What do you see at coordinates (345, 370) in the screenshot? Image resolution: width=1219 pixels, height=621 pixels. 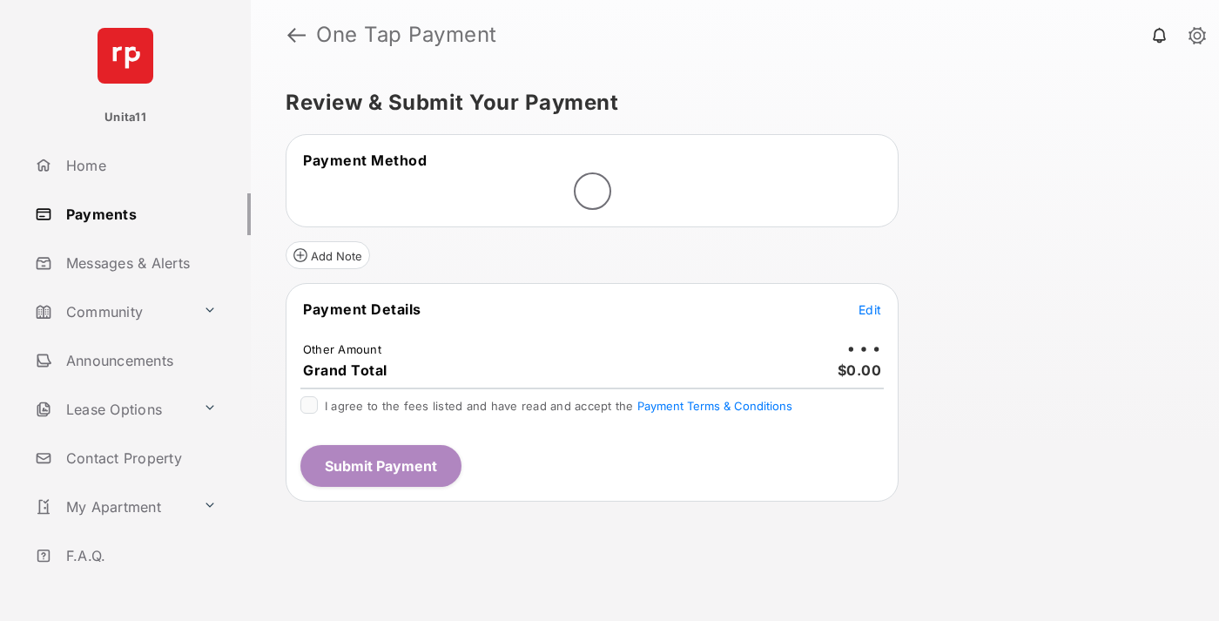 I see `span: Grand Total` at bounding box center [345, 370].